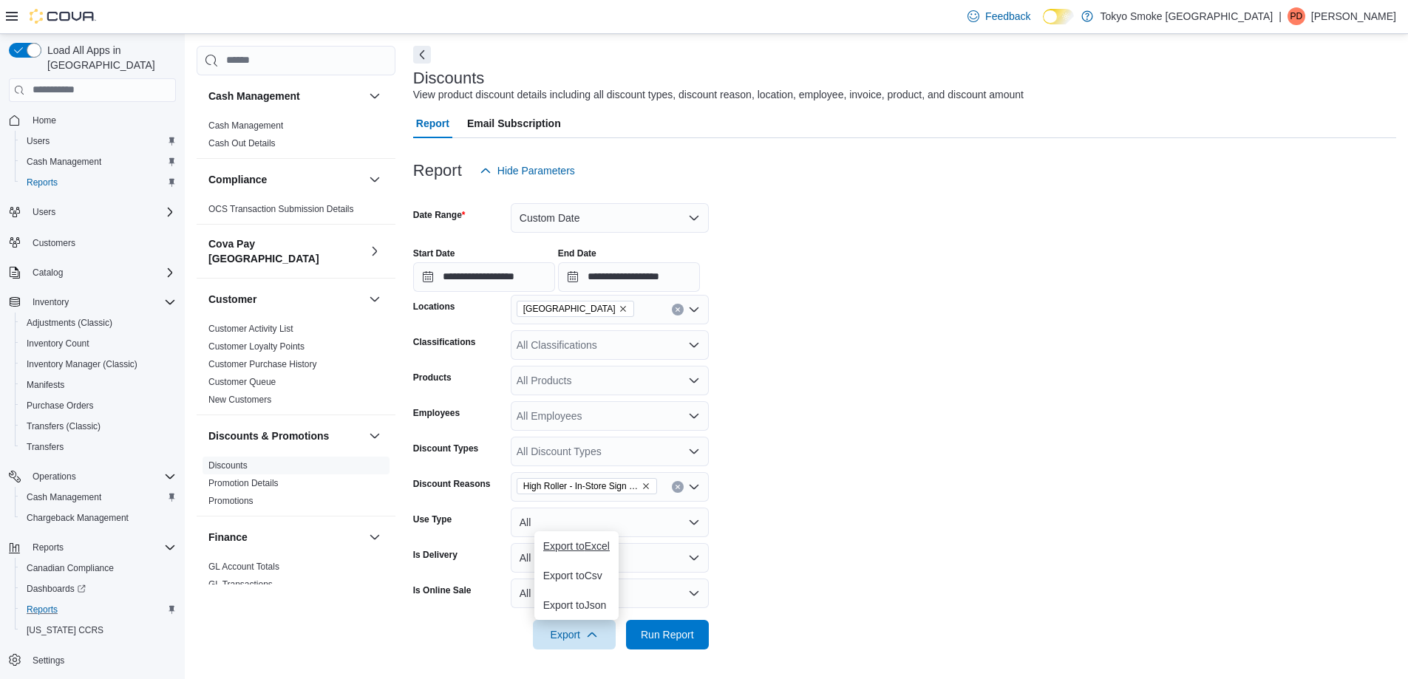 Image resolution: width=1408 pixels, height=679 pixels. Describe the element at coordinates (242, 382) in the screenshot. I see `a: Customer Queue` at that location.